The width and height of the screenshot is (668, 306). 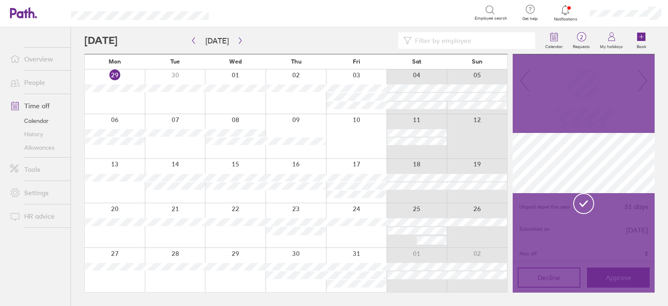 I want to click on span: Mon, so click(x=115, y=61).